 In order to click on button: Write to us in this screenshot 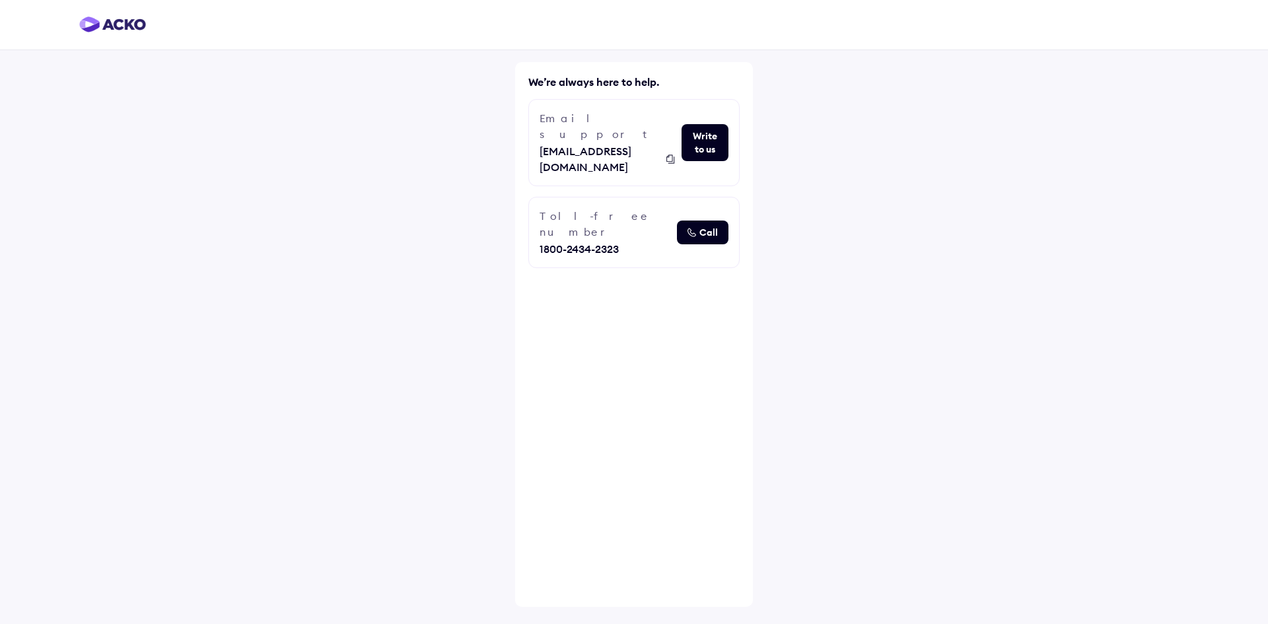, I will do `click(704, 143)`.